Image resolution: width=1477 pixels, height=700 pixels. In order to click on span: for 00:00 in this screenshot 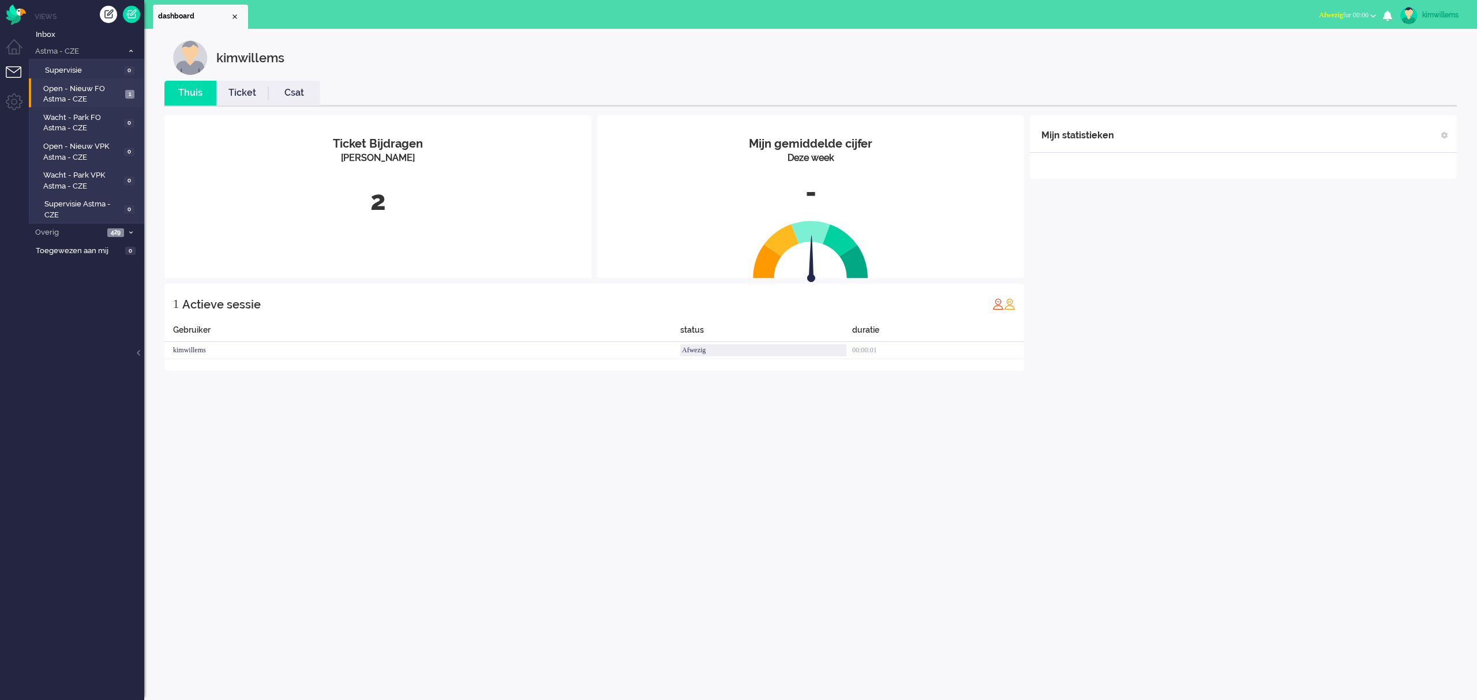, I will do `click(1344, 15)`.